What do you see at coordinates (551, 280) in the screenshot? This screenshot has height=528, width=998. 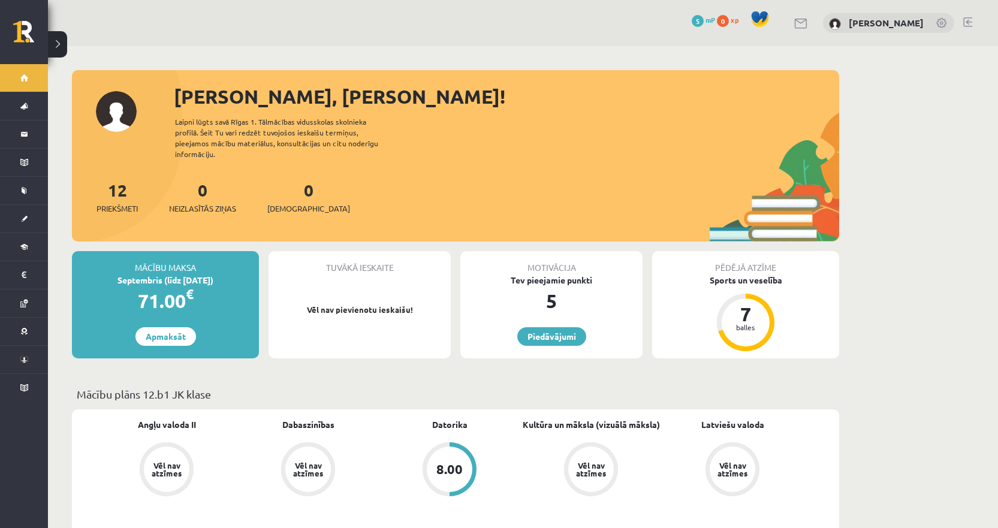 I see `div: Tev pieejamie punkti` at bounding box center [551, 280].